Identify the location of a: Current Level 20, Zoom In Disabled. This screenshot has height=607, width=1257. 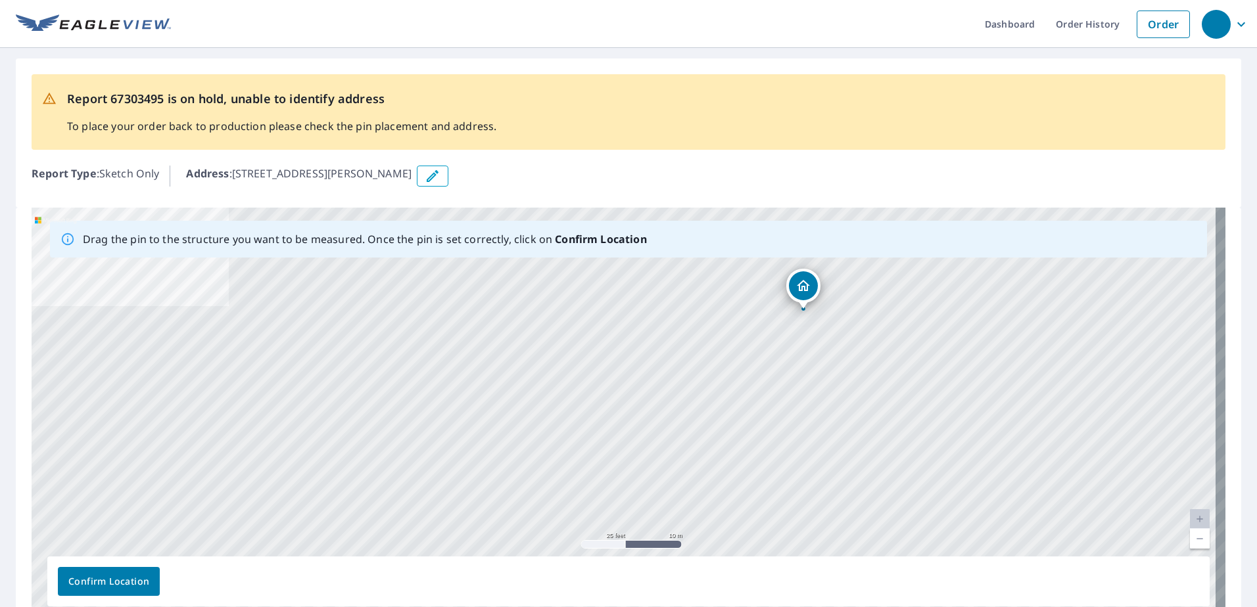
(1200, 519).